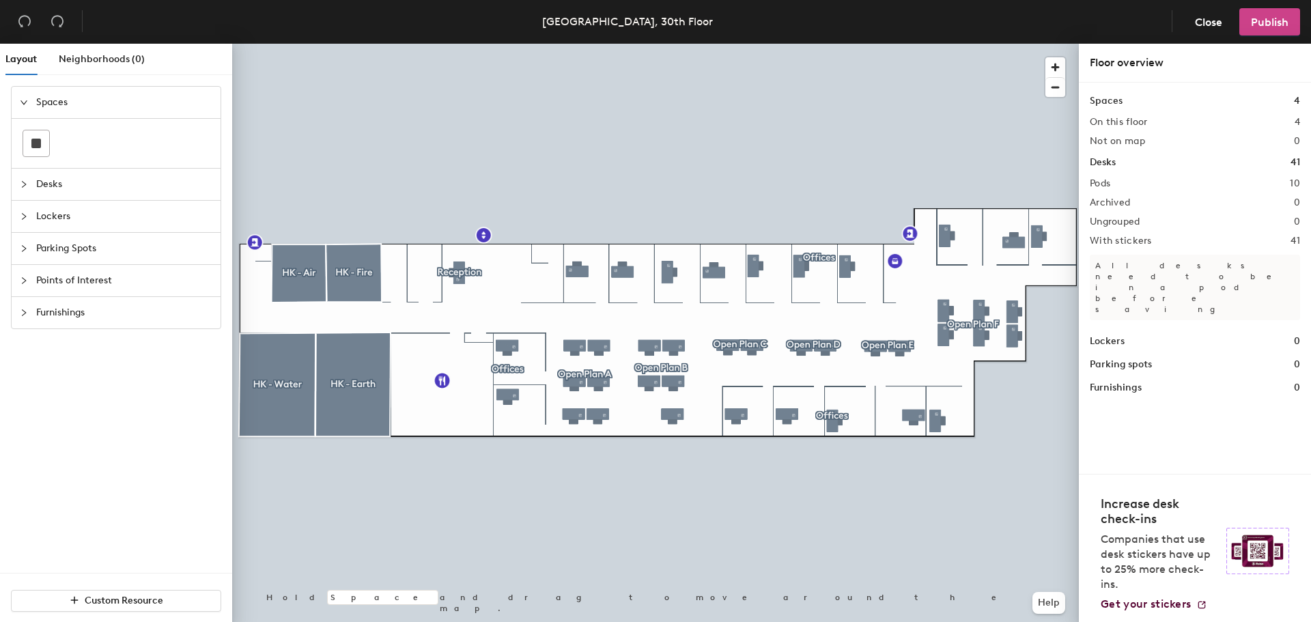 The image size is (1311, 622). What do you see at coordinates (25, 21) in the screenshot?
I see `span: undo` at bounding box center [25, 21].